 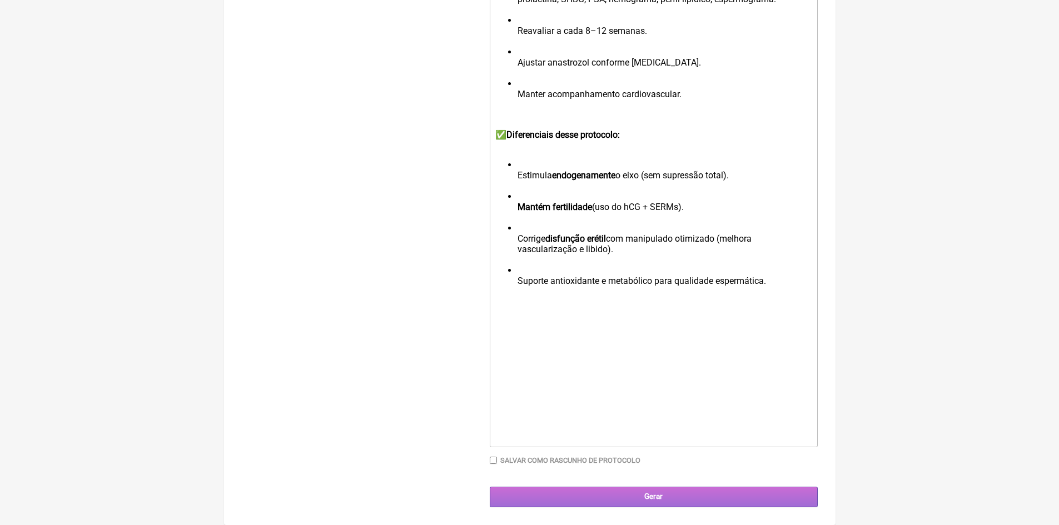 What do you see at coordinates (563, 134) in the screenshot?
I see `strong: Diferenciais desse protocolo:` at bounding box center [563, 134].